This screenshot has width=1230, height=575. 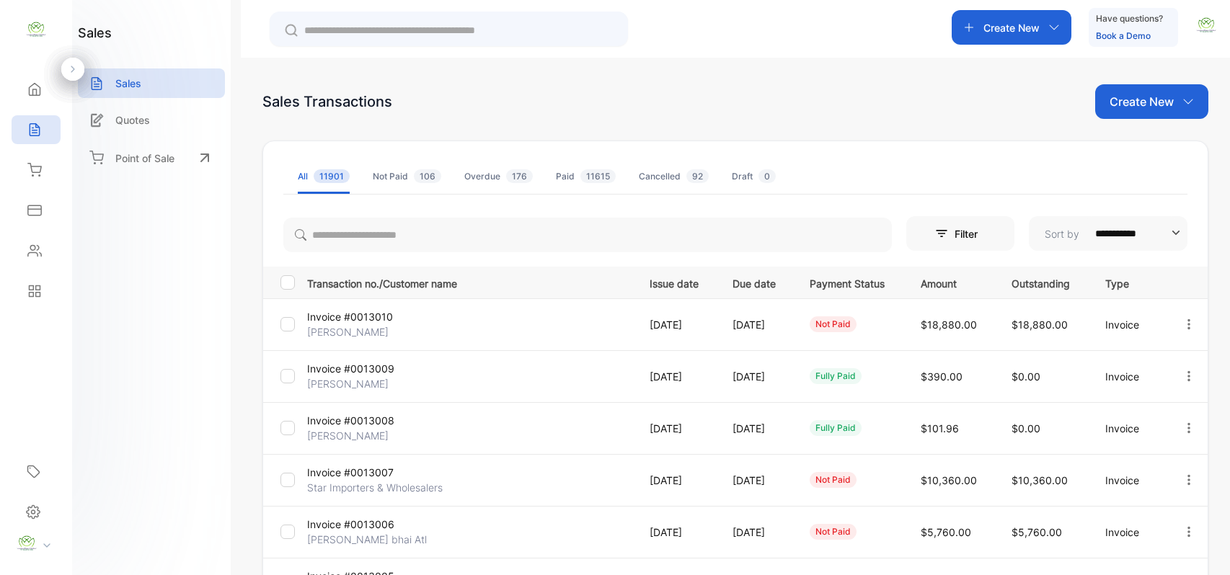 I want to click on p: Outstanding, so click(x=1043, y=282).